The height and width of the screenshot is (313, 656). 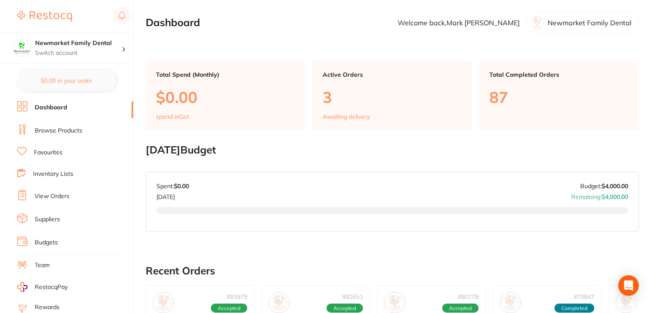 I want to click on img: Restocq Logo, so click(x=45, y=16).